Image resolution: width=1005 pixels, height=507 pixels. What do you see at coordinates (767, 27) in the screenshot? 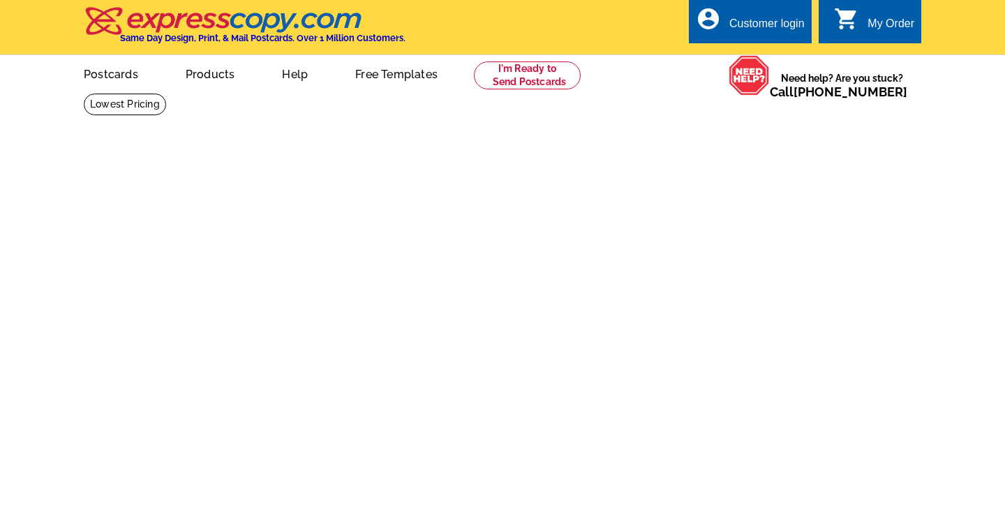
I see `div: Customer login` at bounding box center [767, 27].